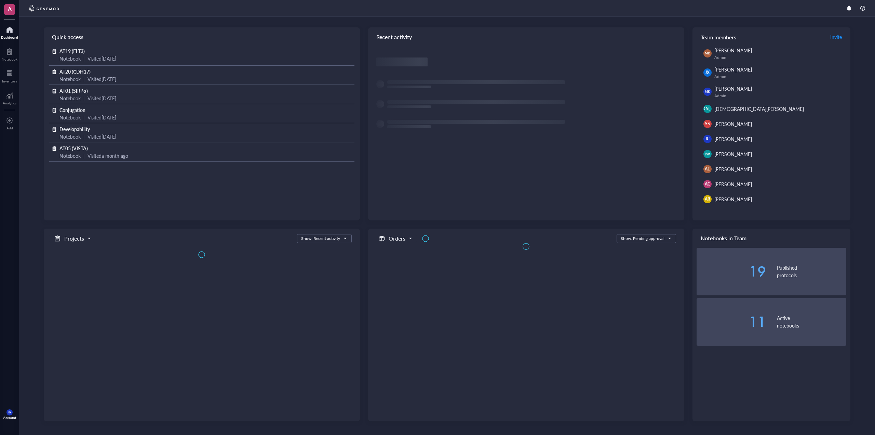 This screenshot has height=435, width=875. Describe the element at coordinates (74, 91) in the screenshot. I see `span: AT01 (SIRPα)` at that location.